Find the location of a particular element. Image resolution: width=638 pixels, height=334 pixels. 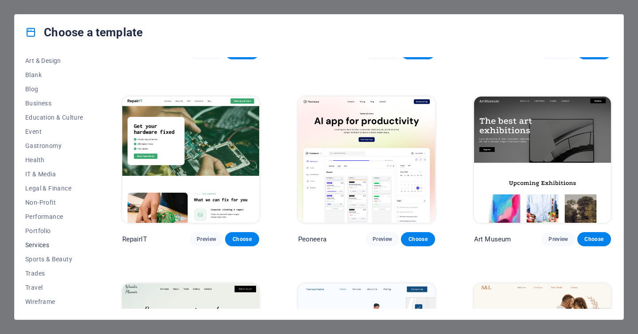

span: Gastronomy is located at coordinates (54, 146).